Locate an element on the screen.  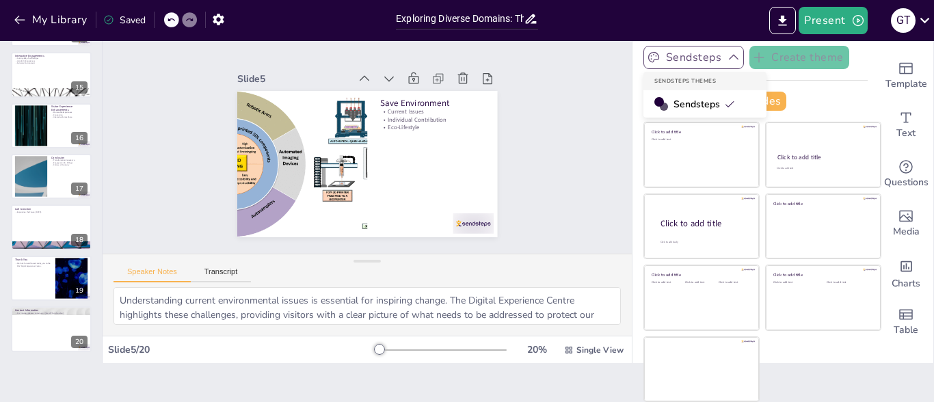
p: Call to Action is located at coordinates (51, 208).